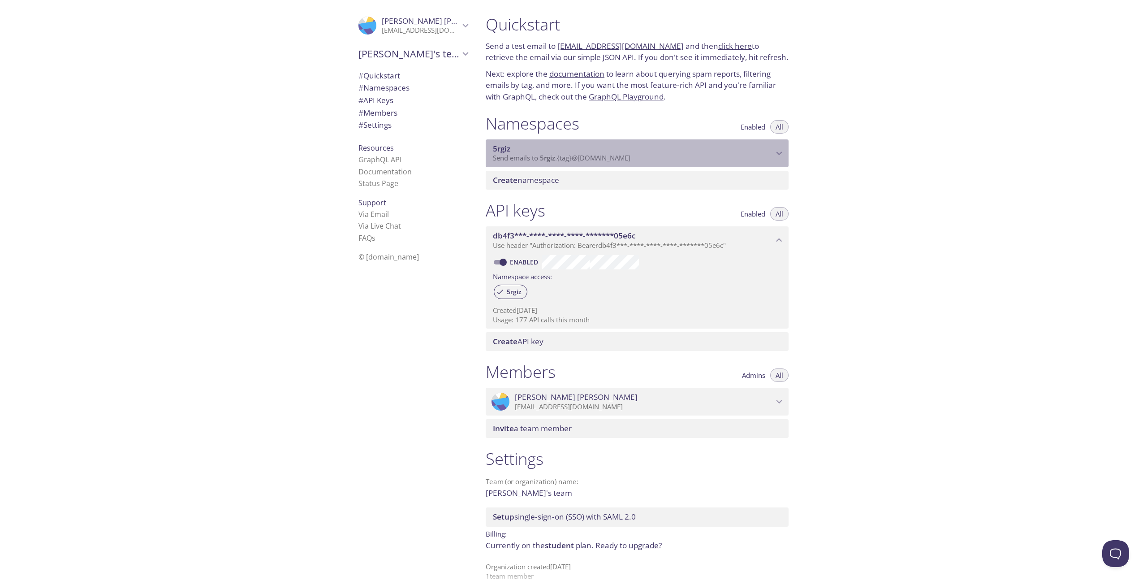 The image size is (1147, 585). I want to click on span: namespace, so click(526, 180).